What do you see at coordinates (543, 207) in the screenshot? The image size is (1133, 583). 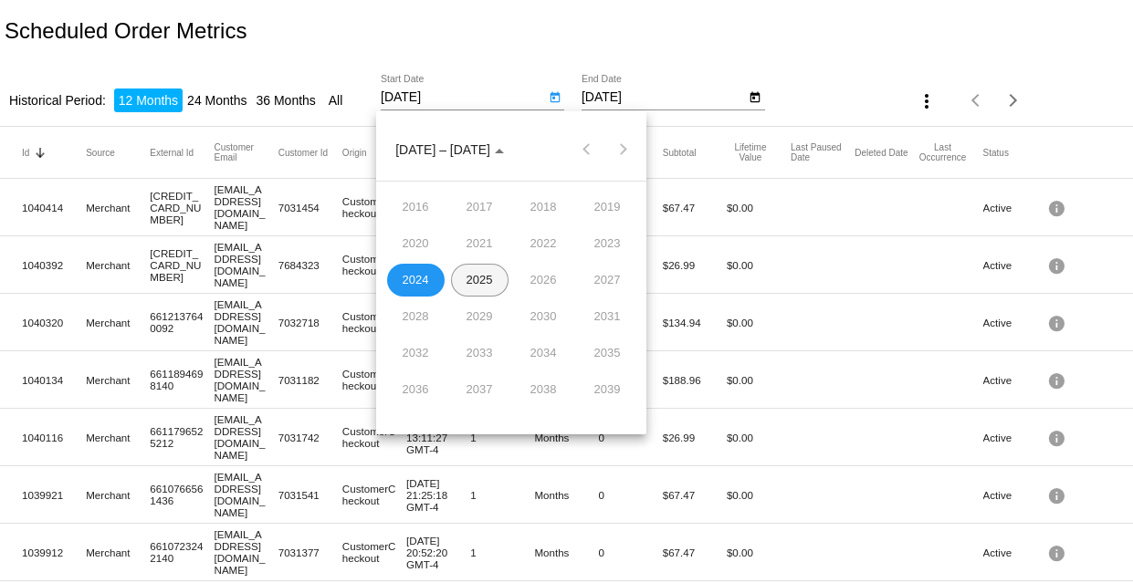 I see `td: 2018` at bounding box center [543, 207].